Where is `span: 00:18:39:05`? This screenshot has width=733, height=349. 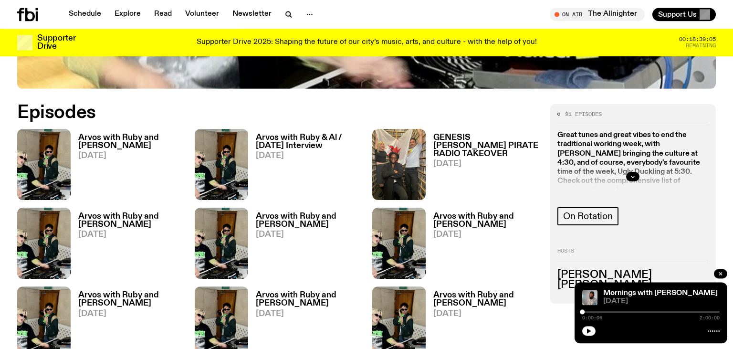
span: 00:18:39:05 is located at coordinates (698, 39).